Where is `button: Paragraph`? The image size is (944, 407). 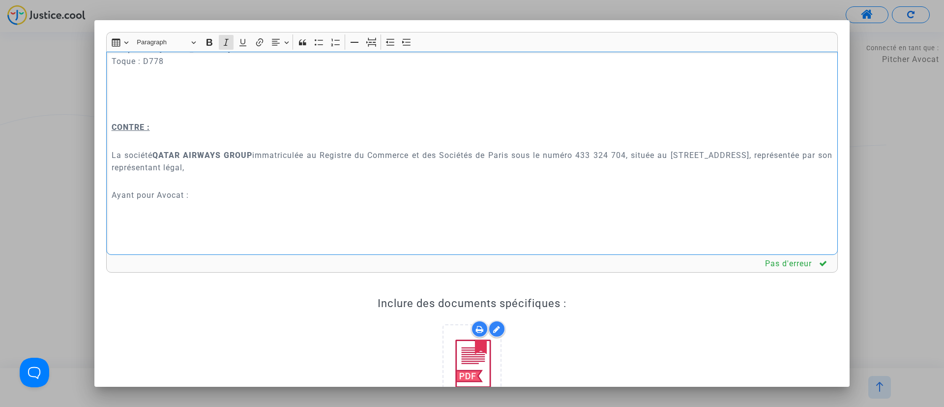 button: Paragraph is located at coordinates (166, 42).